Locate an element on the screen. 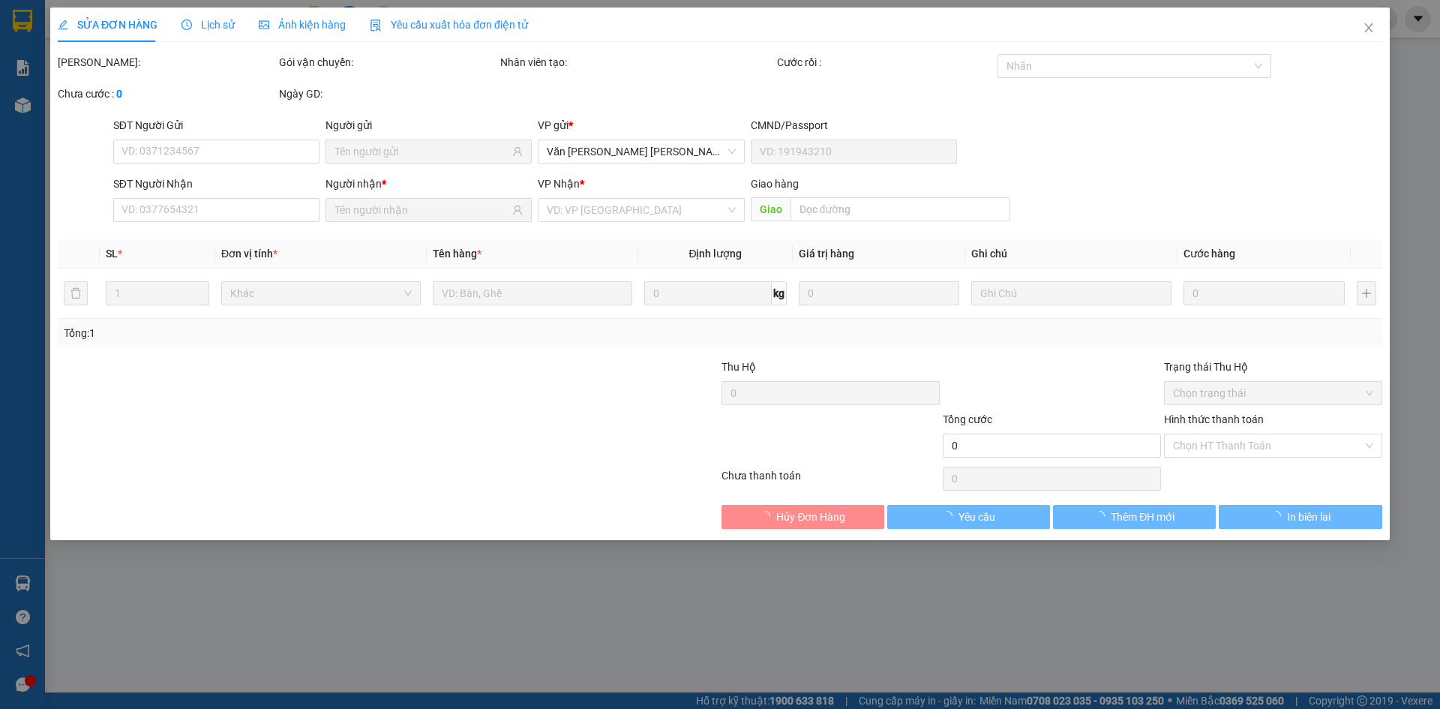 The image size is (1440, 709). button: plus is located at coordinates (1366, 293).